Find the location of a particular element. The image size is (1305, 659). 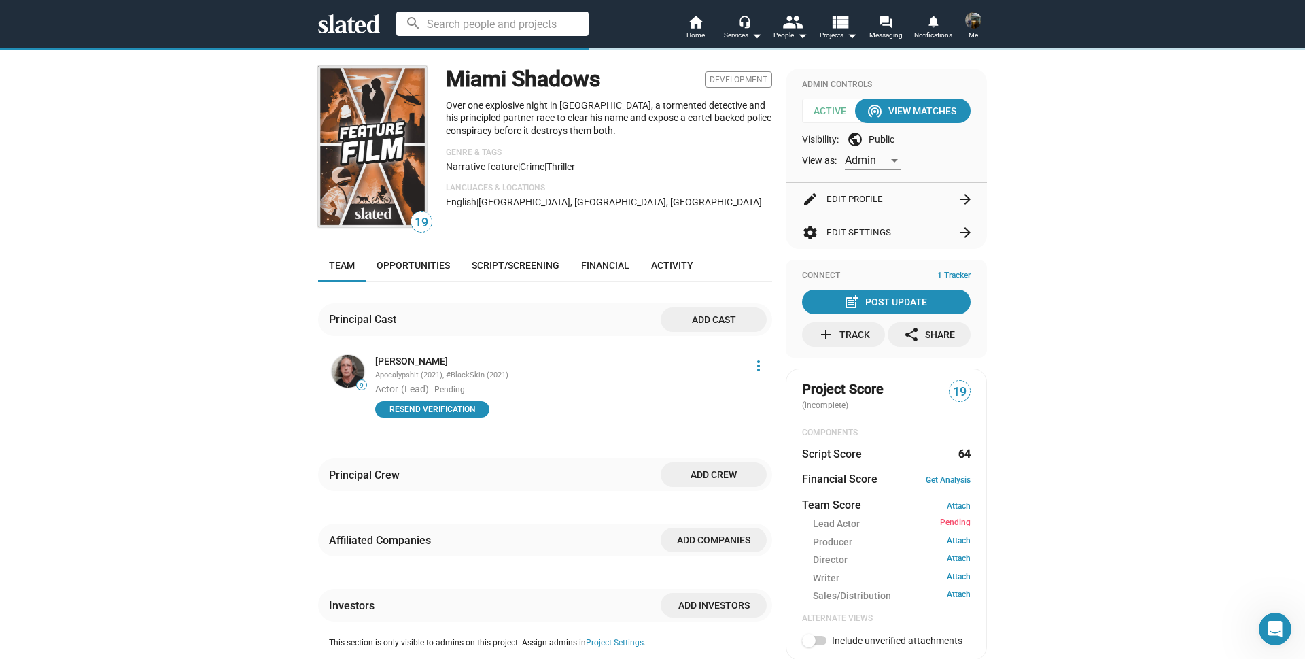

span: Script/Screening is located at coordinates (515, 265).